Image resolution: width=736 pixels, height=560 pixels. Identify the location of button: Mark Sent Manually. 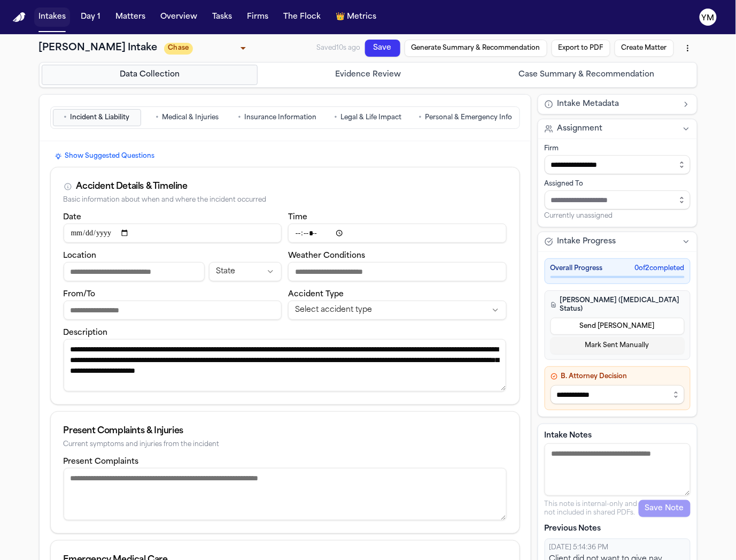
(618, 345).